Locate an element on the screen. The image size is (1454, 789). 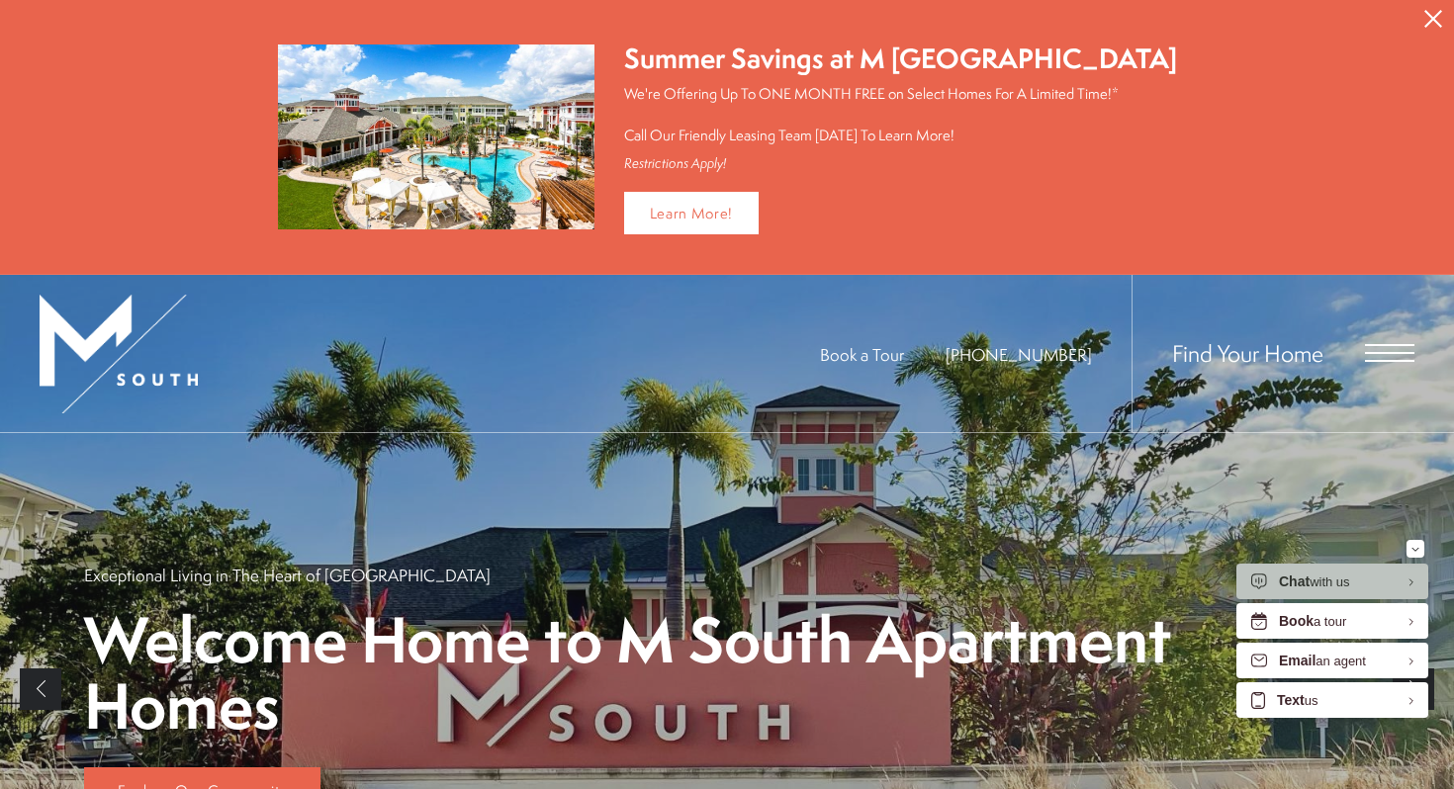
a: Book a Tour is located at coordinates (862, 354).